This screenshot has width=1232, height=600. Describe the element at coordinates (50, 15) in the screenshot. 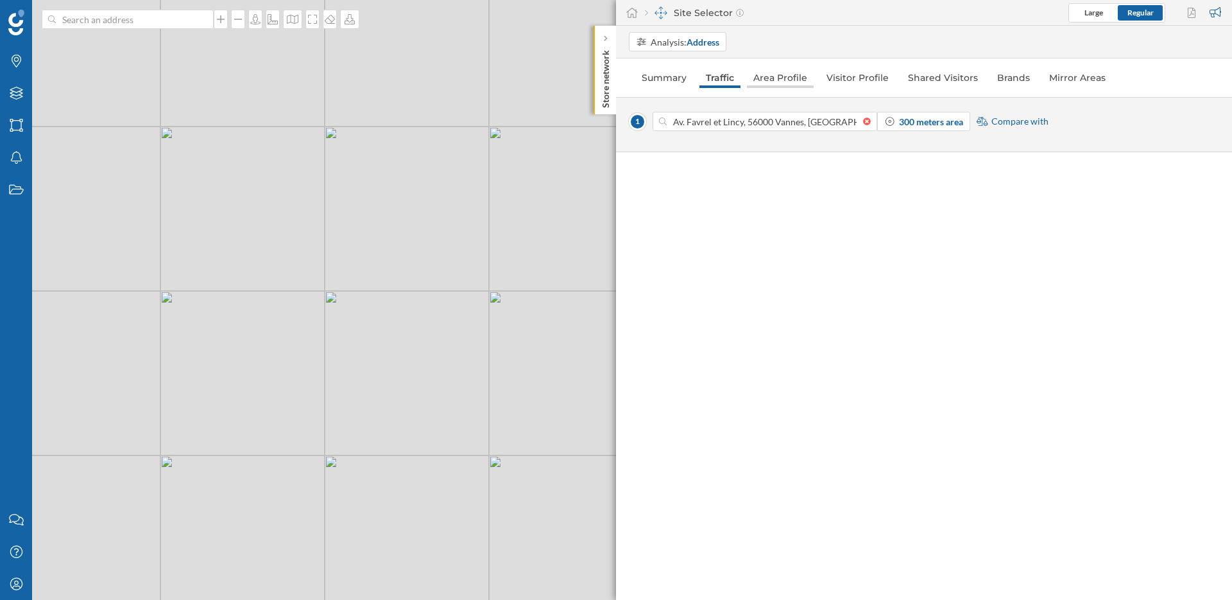

I see `span: Support` at that location.